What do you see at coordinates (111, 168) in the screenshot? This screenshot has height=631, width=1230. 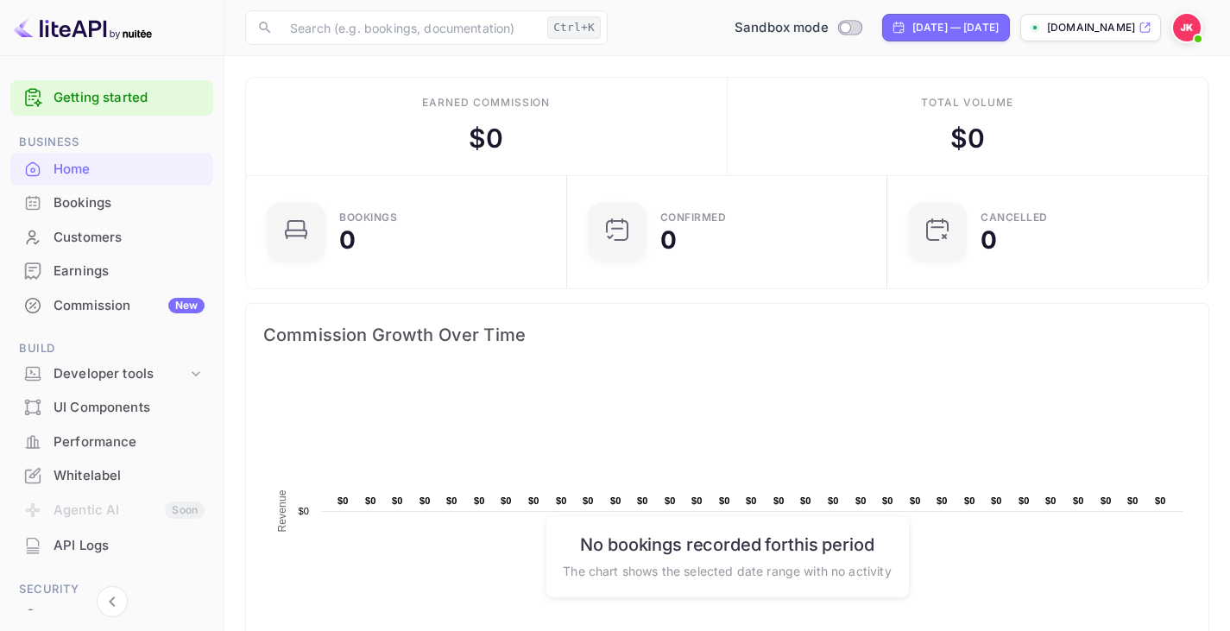 I see `a: Home` at bounding box center [111, 168].